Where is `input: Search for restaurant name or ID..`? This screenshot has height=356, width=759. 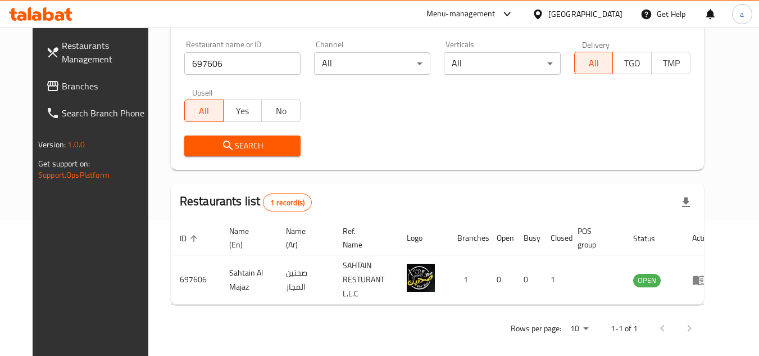 input: Search for restaurant name or ID.. is located at coordinates (242, 63).